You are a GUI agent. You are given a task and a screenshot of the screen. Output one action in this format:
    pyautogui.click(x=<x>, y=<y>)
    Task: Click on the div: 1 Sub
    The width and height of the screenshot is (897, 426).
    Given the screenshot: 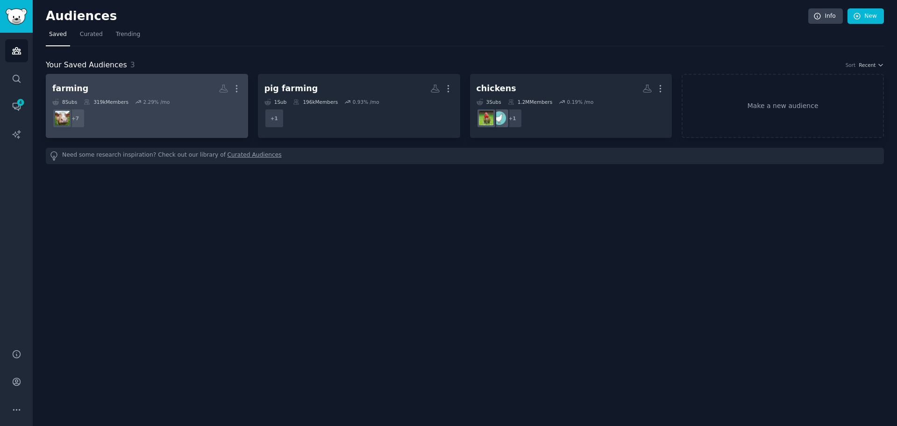 What is the action you would take?
    pyautogui.click(x=276, y=102)
    